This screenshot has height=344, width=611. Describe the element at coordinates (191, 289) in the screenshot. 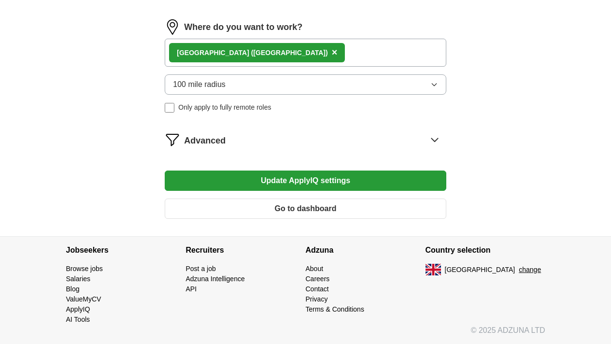

I see `a: API` at that location.